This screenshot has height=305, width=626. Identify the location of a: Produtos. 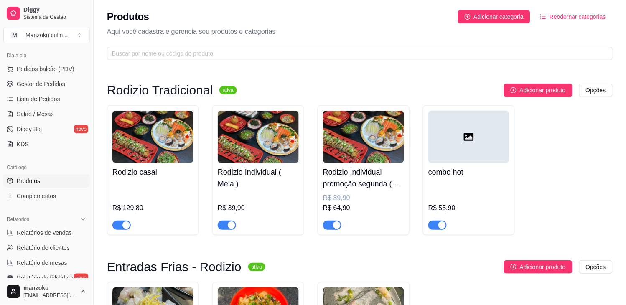
(46, 181).